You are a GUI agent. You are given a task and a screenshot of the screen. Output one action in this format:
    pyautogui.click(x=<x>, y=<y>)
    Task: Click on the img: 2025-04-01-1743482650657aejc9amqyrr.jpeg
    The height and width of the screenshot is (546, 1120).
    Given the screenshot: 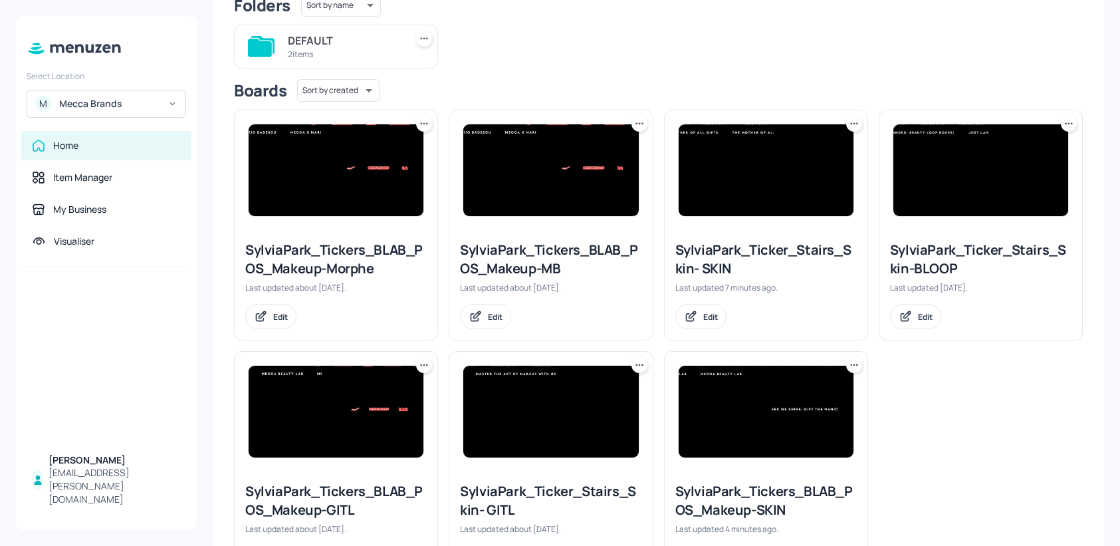 What is the action you would take?
    pyautogui.click(x=980, y=170)
    